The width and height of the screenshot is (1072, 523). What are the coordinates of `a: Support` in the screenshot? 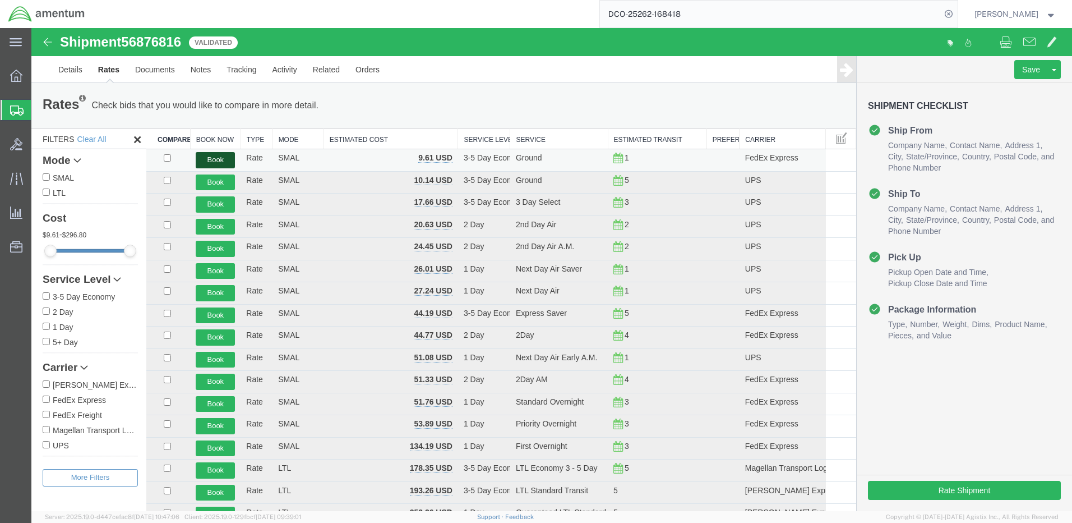 It's located at (491, 516).